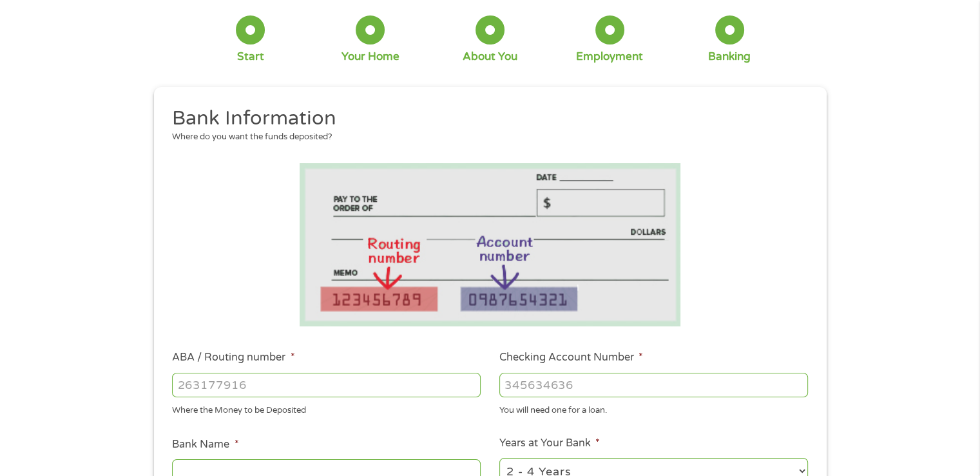 This screenshot has width=980, height=476. Describe the element at coordinates (490, 244) in the screenshot. I see `img: Routing number location` at that location.